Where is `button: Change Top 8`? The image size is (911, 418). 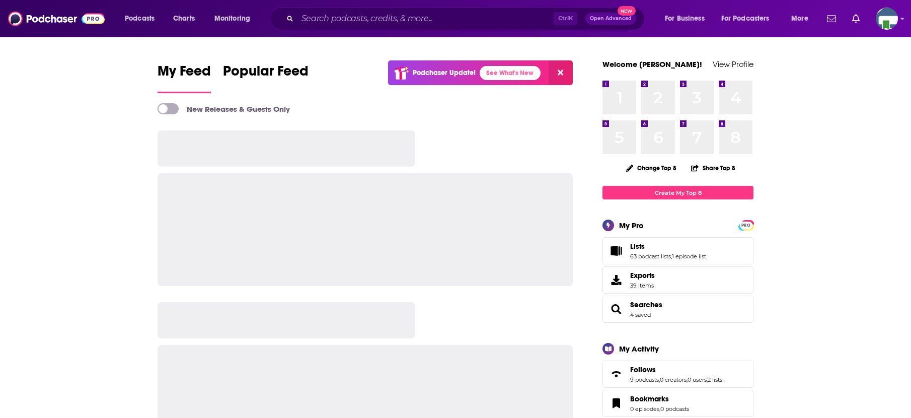
button: Change Top 8 is located at coordinates (651, 168).